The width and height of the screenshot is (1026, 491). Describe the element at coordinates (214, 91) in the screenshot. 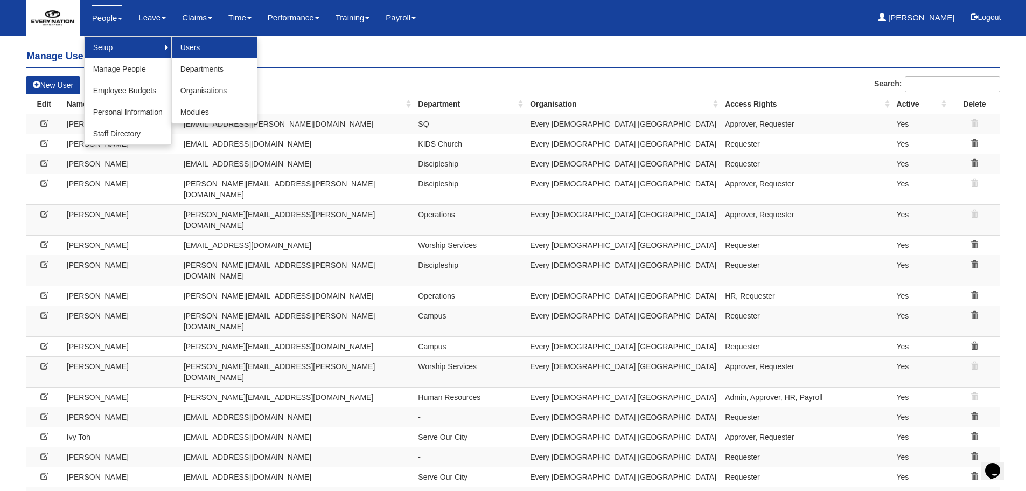

I see `a: Organisations` at that location.